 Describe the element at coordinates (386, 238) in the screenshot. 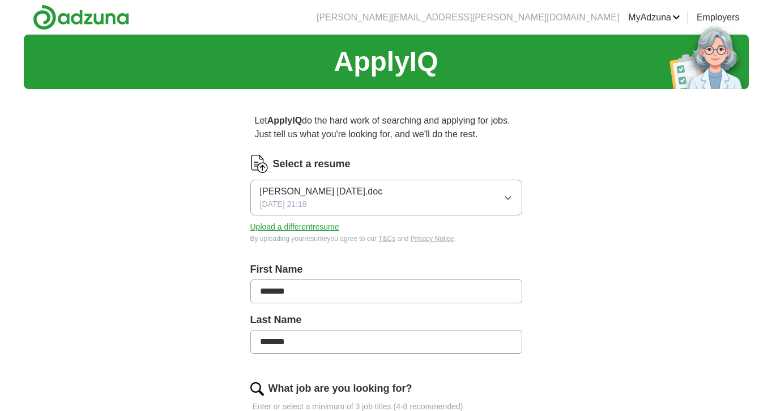

I see `div: By uploading your resume you agree to our and .` at that location.